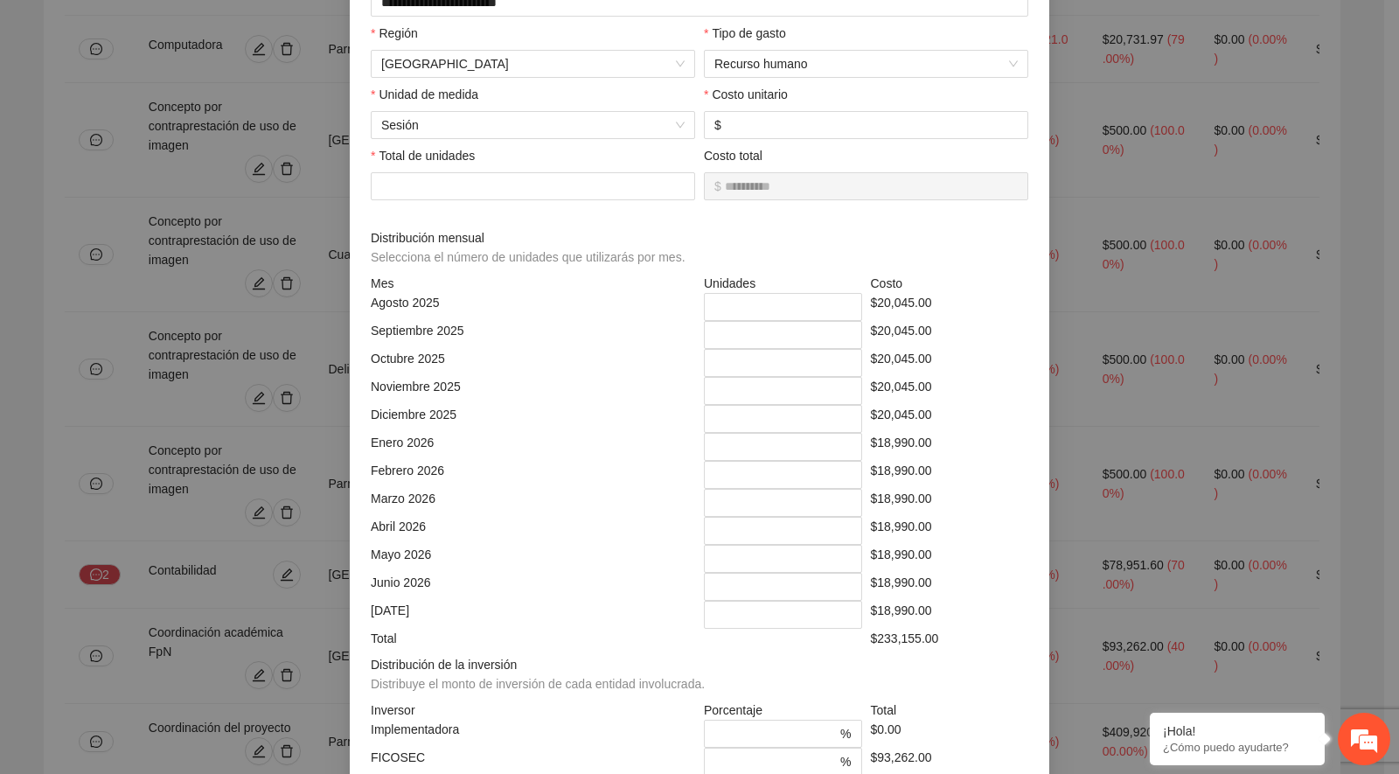  I want to click on div: Diciembre 2025, so click(533, 419).